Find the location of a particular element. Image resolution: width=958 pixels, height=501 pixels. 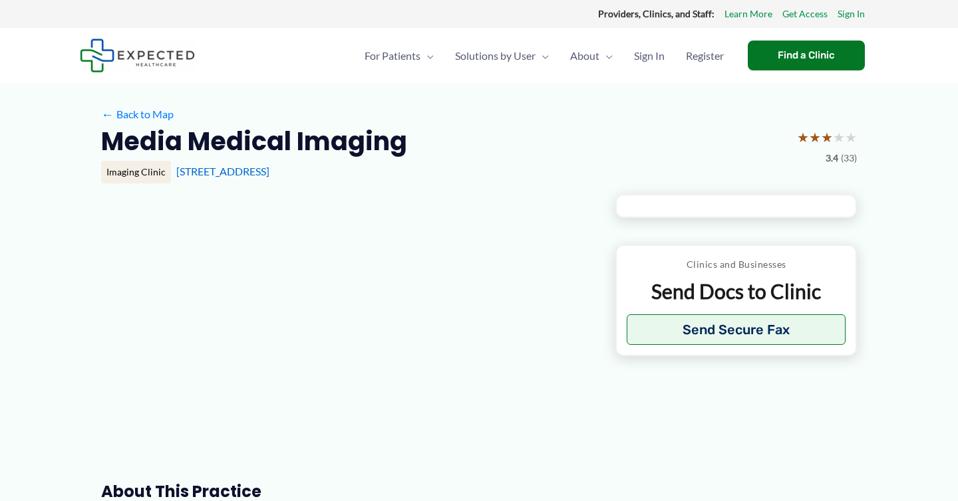

div: Find a Clinic is located at coordinates (806, 55).